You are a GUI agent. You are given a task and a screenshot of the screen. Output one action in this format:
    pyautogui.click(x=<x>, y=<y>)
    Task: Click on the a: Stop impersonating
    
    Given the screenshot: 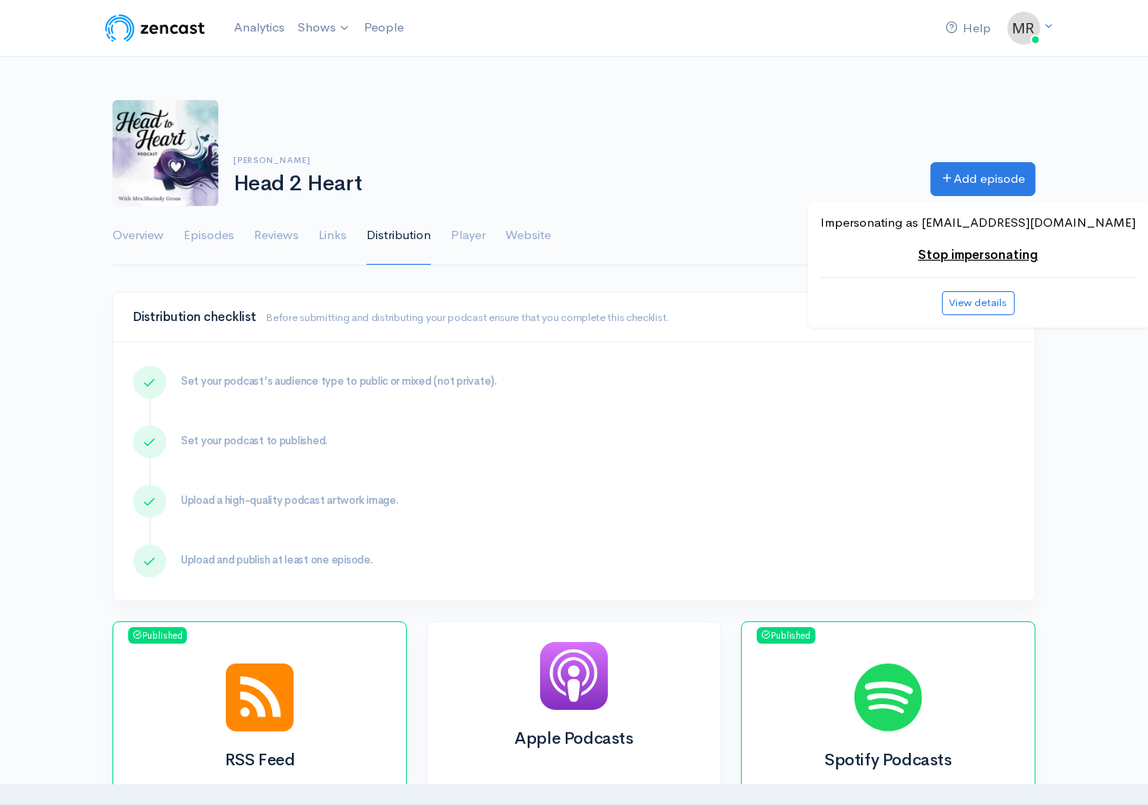 What is the action you would take?
    pyautogui.click(x=978, y=254)
    